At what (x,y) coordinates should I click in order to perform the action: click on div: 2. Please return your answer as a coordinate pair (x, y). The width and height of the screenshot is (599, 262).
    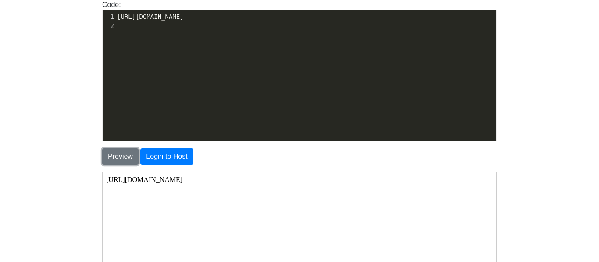
    Looking at the image, I should click on (109, 26).